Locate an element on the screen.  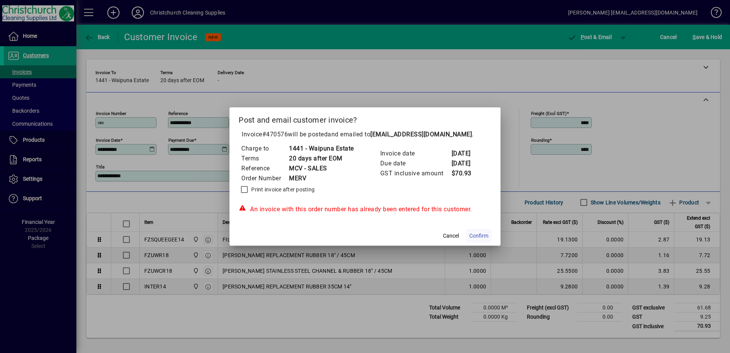
td: MERV is located at coordinates (321, 178).